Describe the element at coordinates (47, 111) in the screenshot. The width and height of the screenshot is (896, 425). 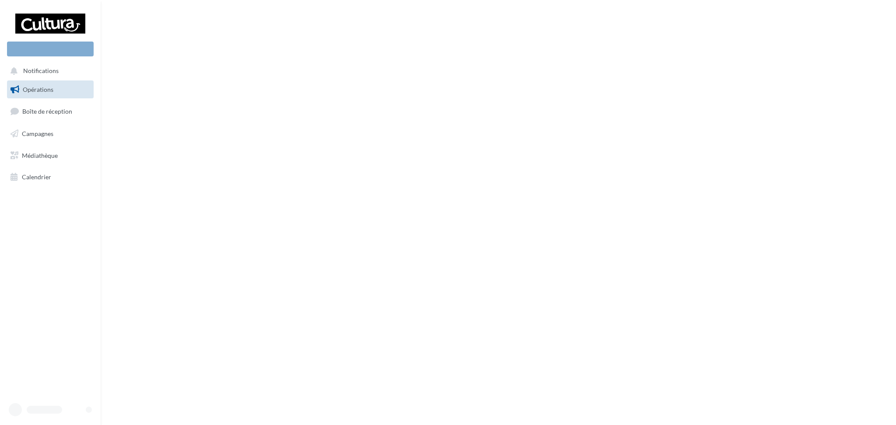
I see `span: Boîte de réception` at that location.